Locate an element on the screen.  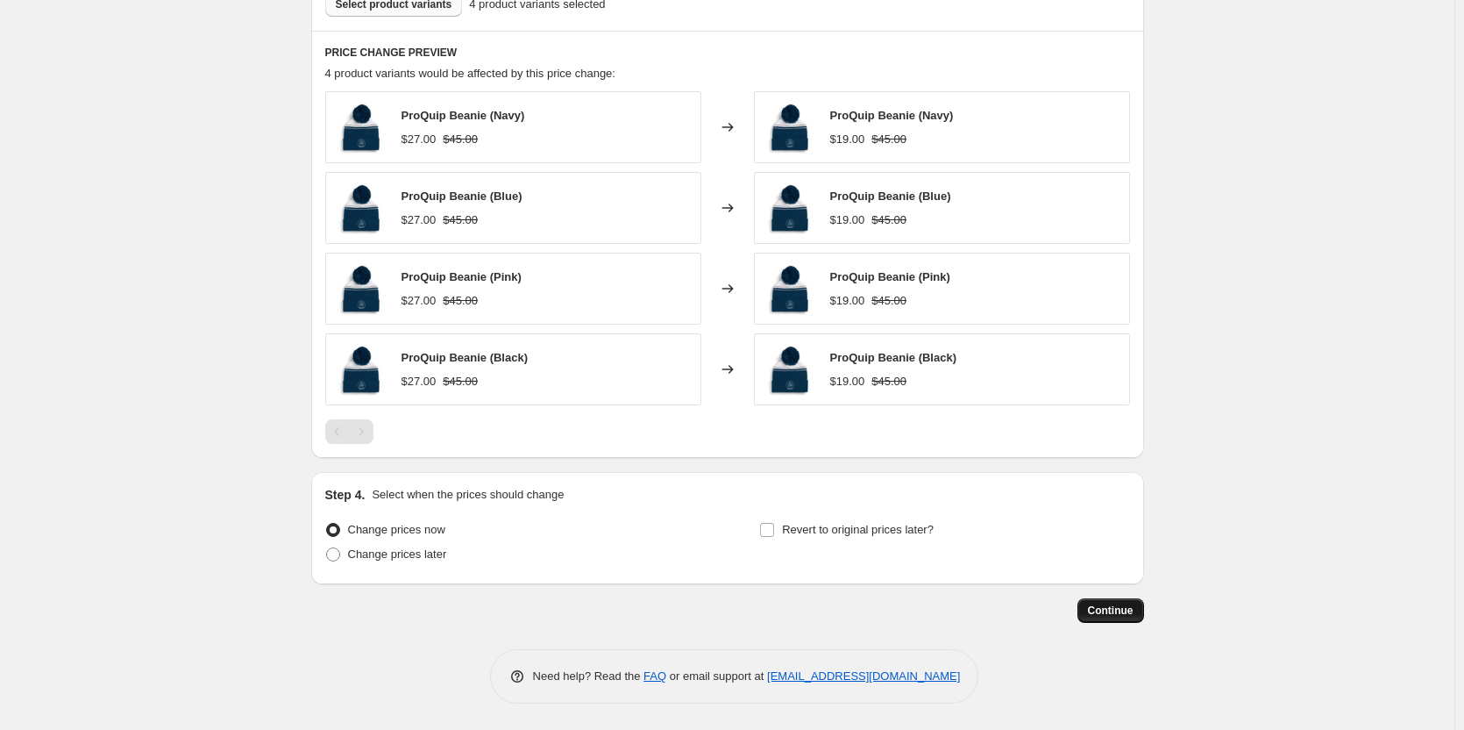
span: or email support at is located at coordinates (716, 675).